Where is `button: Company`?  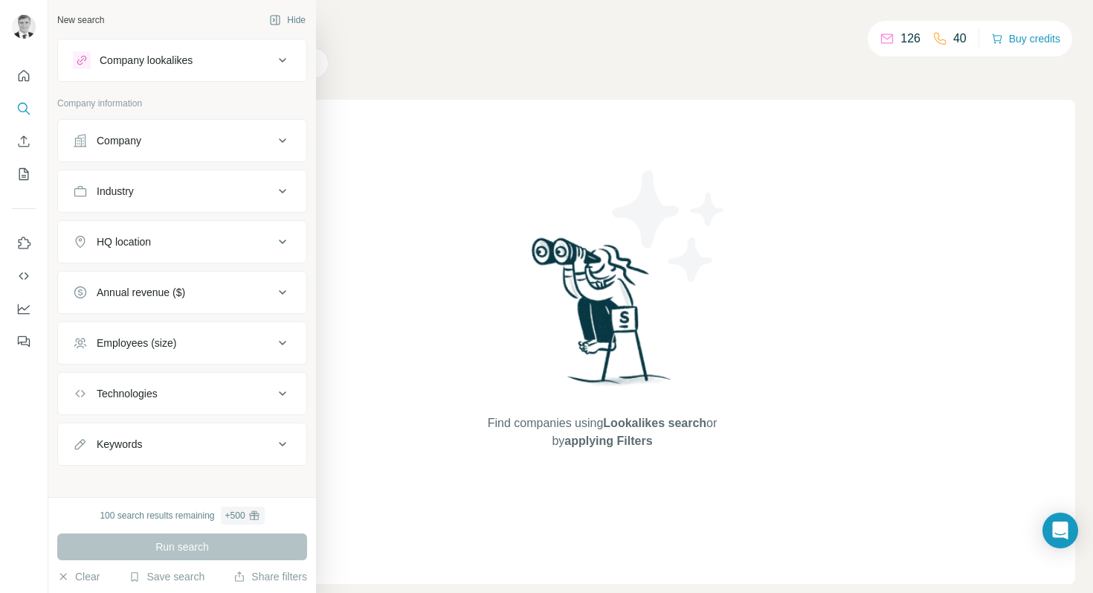 button: Company is located at coordinates (182, 141).